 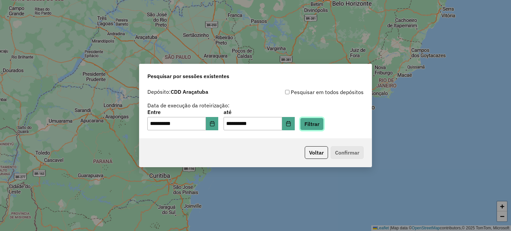 What do you see at coordinates (188, 76) in the screenshot?
I see `span: Pesquisar por sessões existentes` at bounding box center [188, 76].